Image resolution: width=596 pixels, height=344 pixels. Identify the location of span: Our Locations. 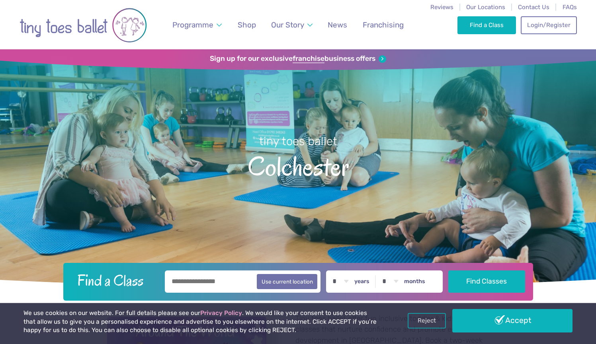
(486, 7).